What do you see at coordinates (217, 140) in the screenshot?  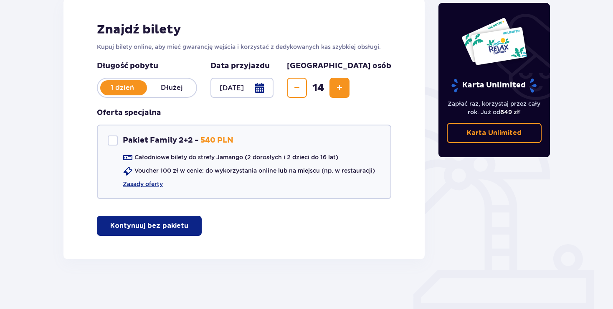 I see `p: 540 PLN` at bounding box center [217, 140].